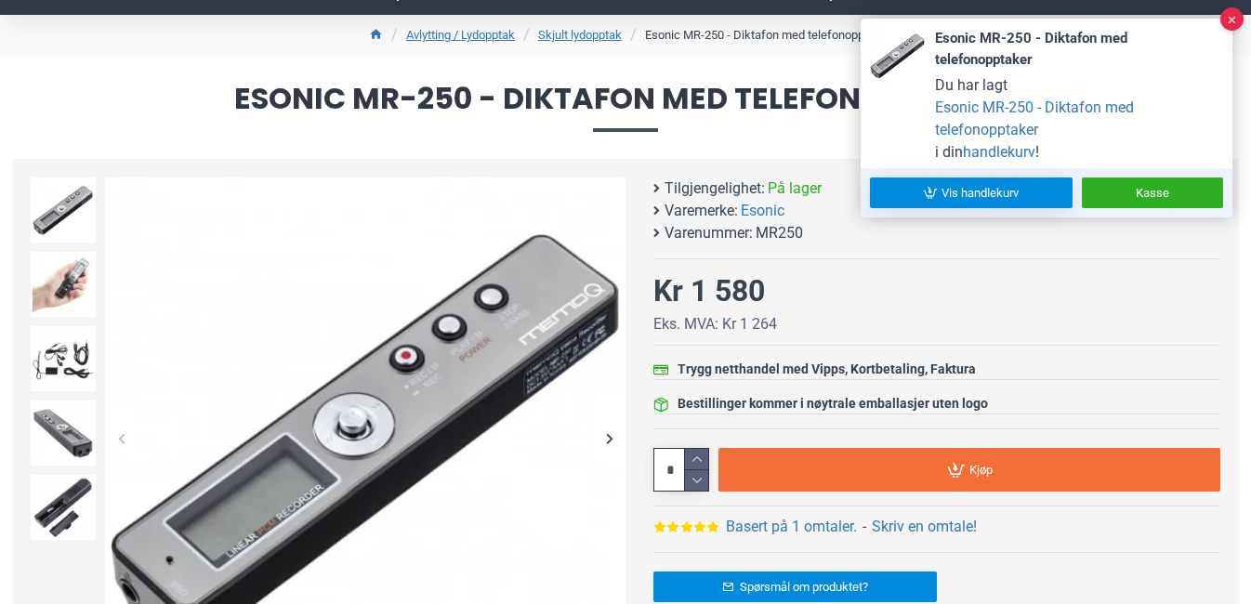  Describe the element at coordinates (898, 56) in the screenshot. I see `img: liten-diktafon-med-tefeonopptaker-60x60h.webp` at that location.